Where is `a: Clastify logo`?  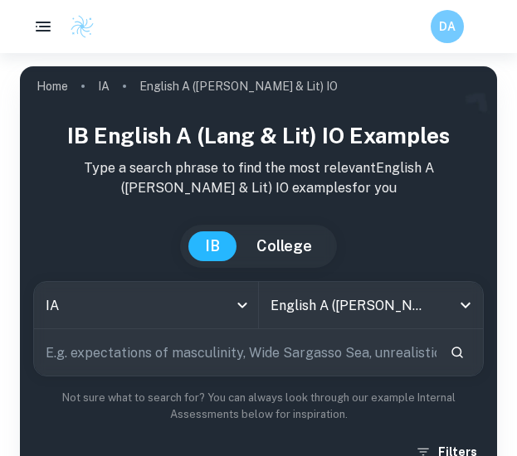 a: Clastify logo is located at coordinates (77, 27).